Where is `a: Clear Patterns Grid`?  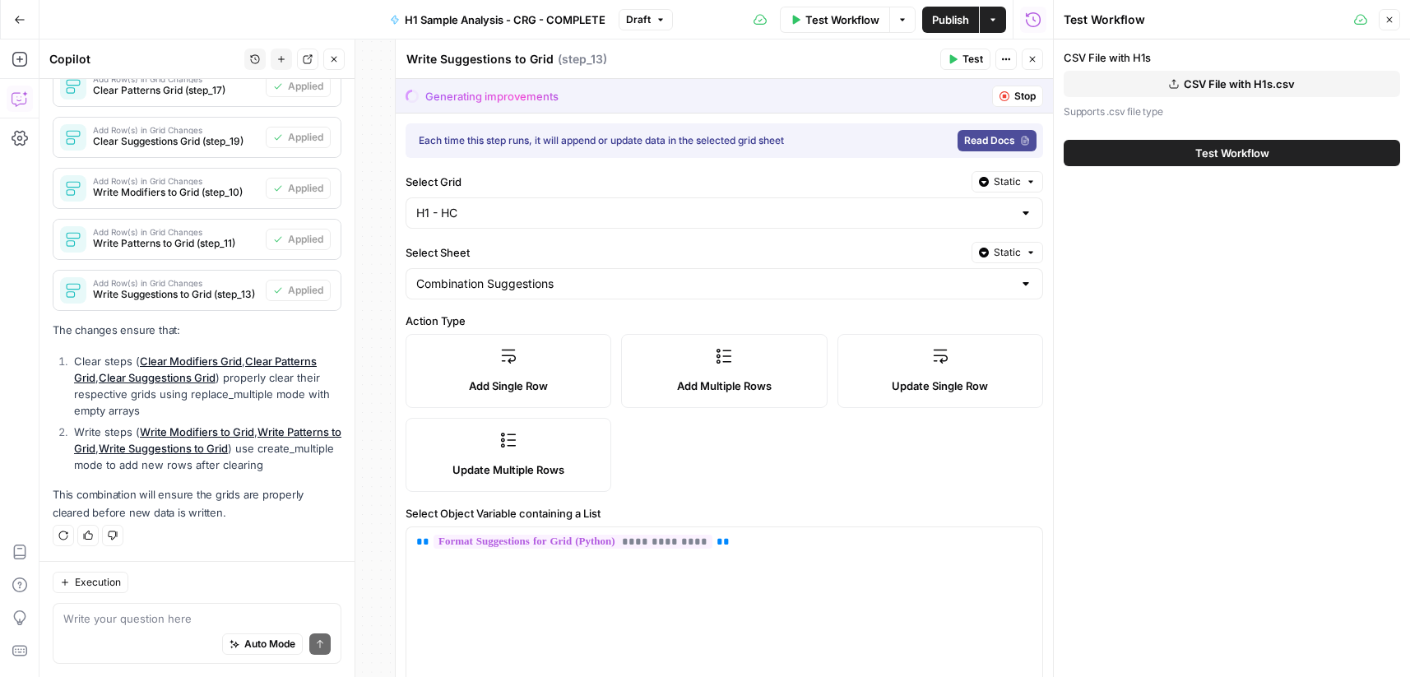 a: Clear Patterns Grid is located at coordinates (195, 369).